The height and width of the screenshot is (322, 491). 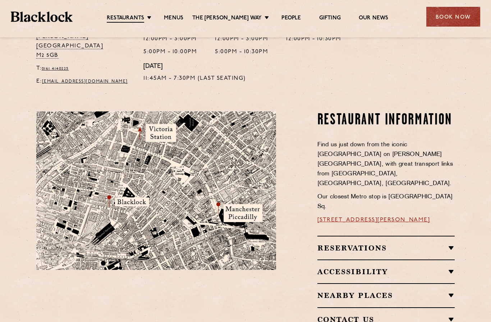 I want to click on h2: Nearby Places, so click(x=386, y=295).